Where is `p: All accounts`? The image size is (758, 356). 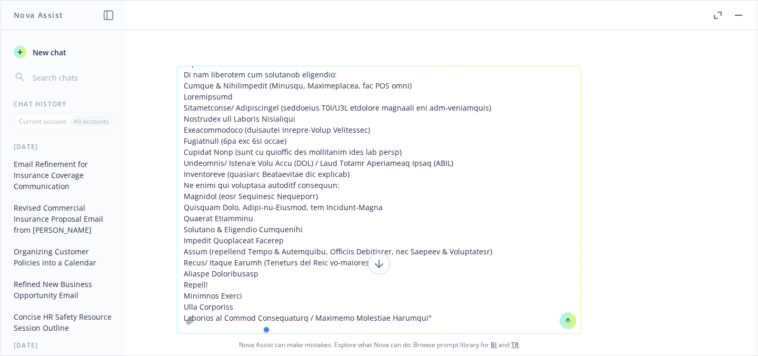 p: All accounts is located at coordinates (91, 121).